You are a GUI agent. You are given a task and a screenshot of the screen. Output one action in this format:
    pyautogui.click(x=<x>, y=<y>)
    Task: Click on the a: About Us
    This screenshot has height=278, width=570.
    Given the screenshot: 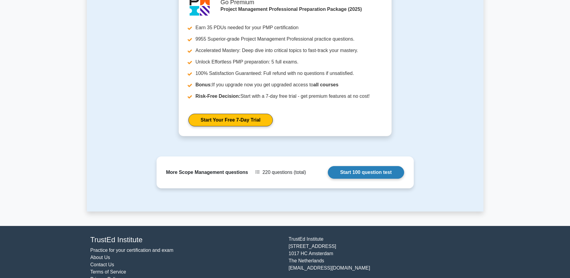 What is the action you would take?
    pyautogui.click(x=100, y=257)
    